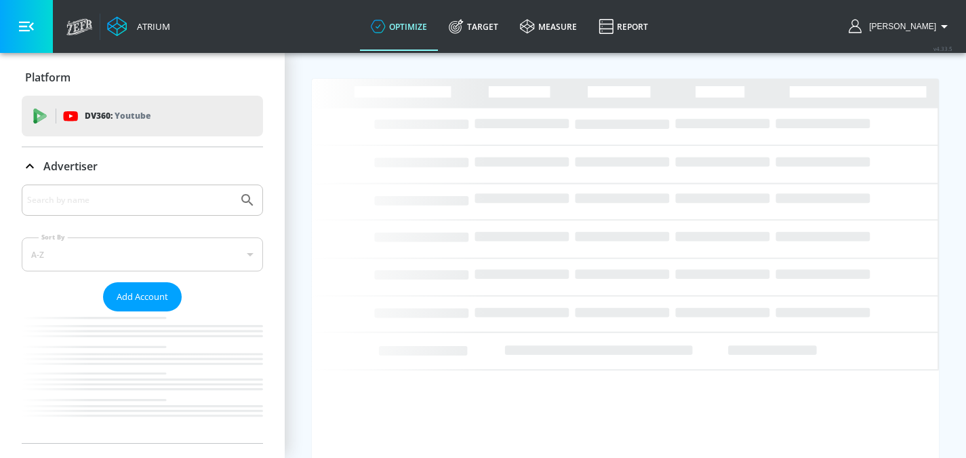 Image resolution: width=966 pixels, height=458 pixels. Describe the element at coordinates (899, 26) in the screenshot. I see `span: login as: brooke.armstrong@zefr.com` at that location.